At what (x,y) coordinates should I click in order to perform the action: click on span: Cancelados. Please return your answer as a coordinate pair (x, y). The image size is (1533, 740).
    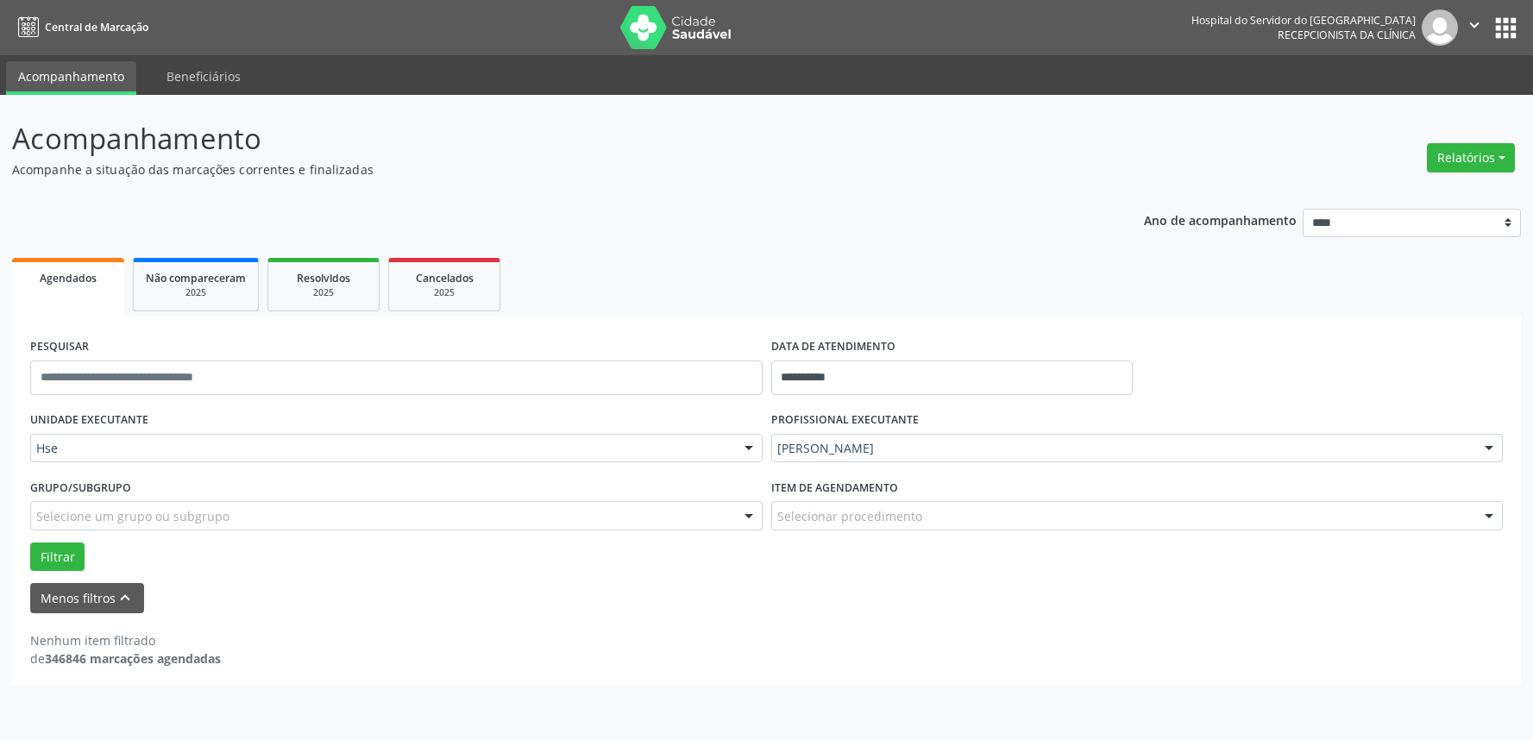
    Looking at the image, I should click on (444, 278).